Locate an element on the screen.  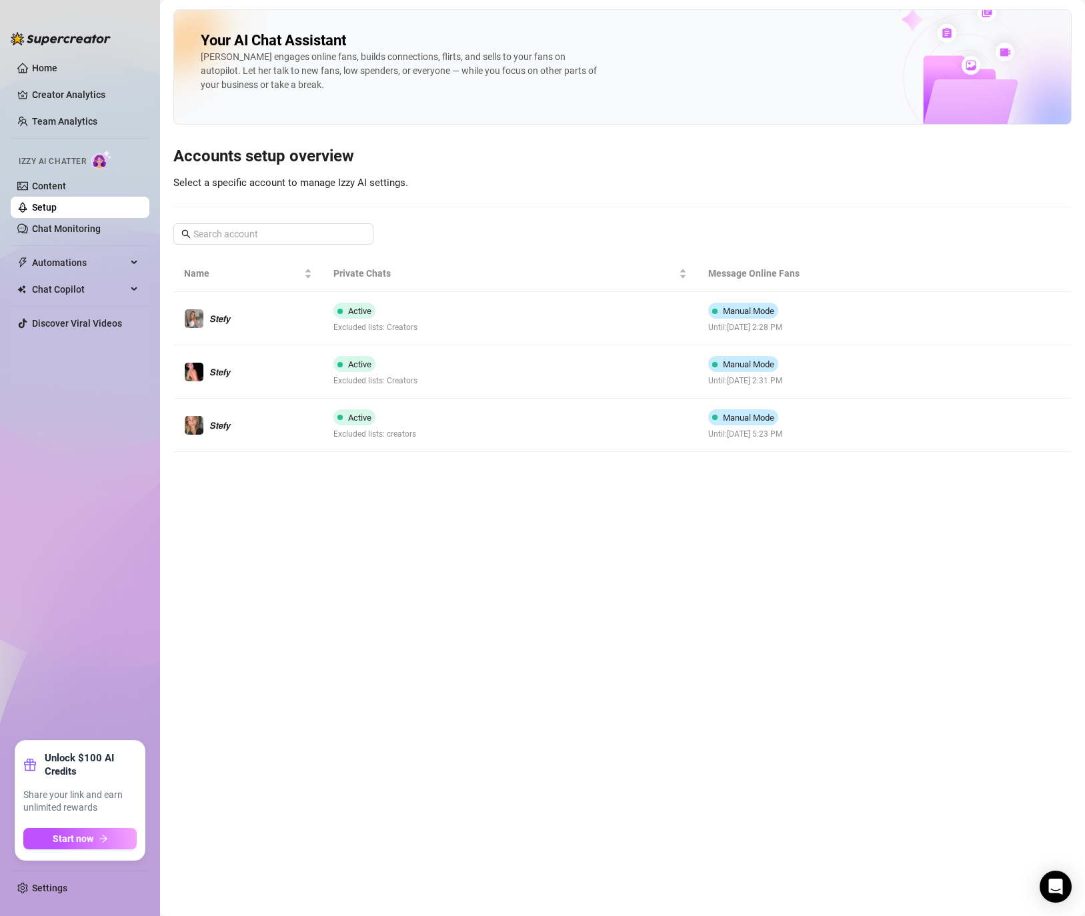
a: Settings is located at coordinates (49, 888).